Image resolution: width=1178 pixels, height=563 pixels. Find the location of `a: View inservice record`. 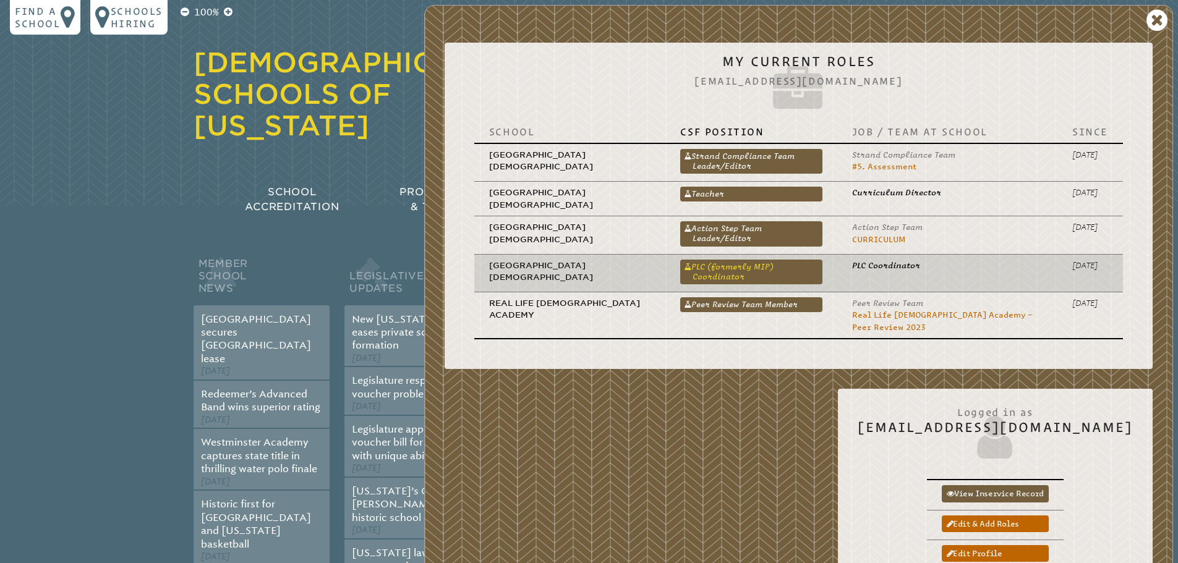

a: View inservice record is located at coordinates (995, 493).